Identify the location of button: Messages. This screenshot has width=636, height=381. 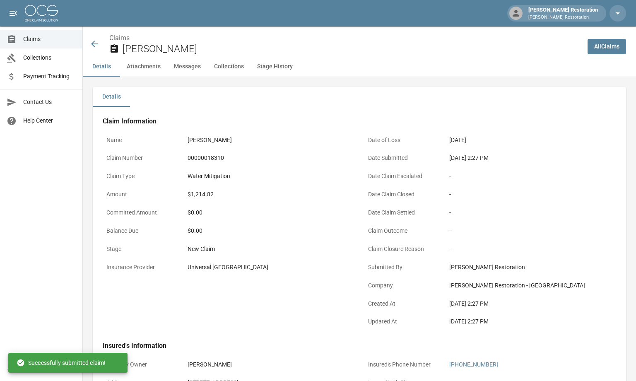
(187, 67).